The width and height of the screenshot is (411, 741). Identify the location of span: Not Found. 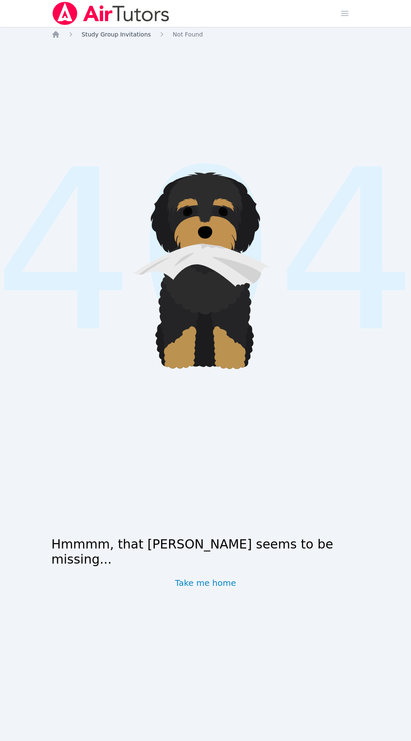
(188, 34).